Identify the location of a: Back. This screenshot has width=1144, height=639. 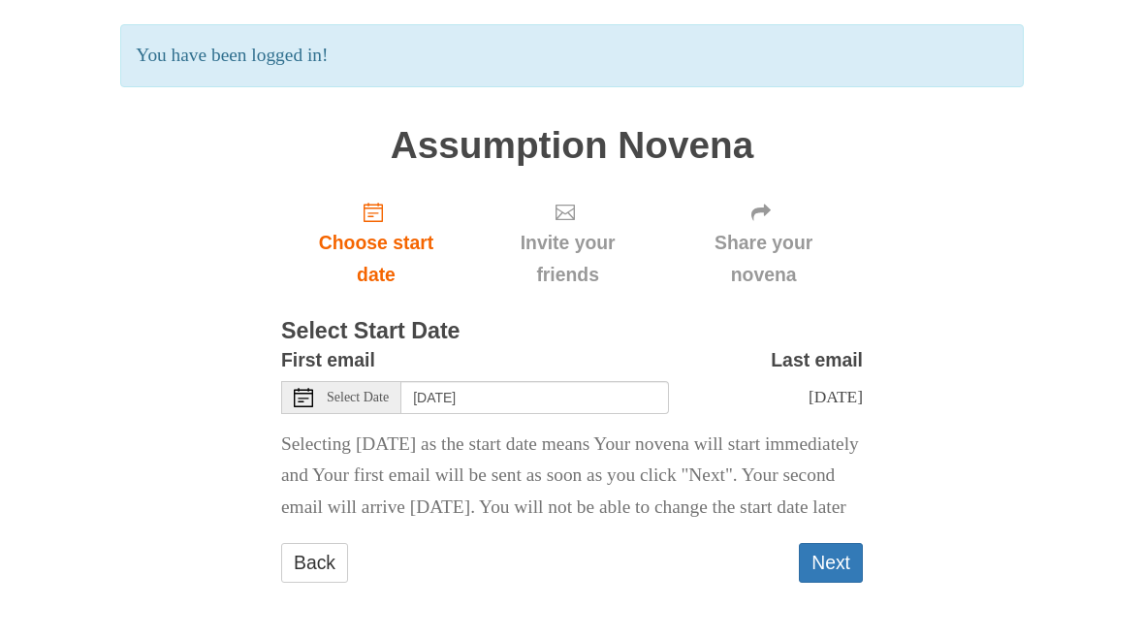
(314, 562).